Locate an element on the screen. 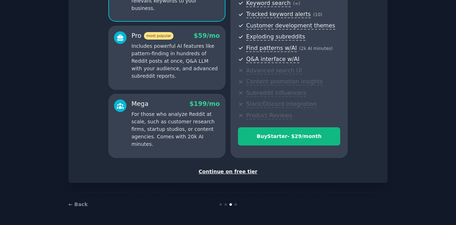 This screenshot has width=456, height=225. p: For those who analyze Reddit at scale, such as customer research firms, startup studios, or conte... is located at coordinates (176, 129).